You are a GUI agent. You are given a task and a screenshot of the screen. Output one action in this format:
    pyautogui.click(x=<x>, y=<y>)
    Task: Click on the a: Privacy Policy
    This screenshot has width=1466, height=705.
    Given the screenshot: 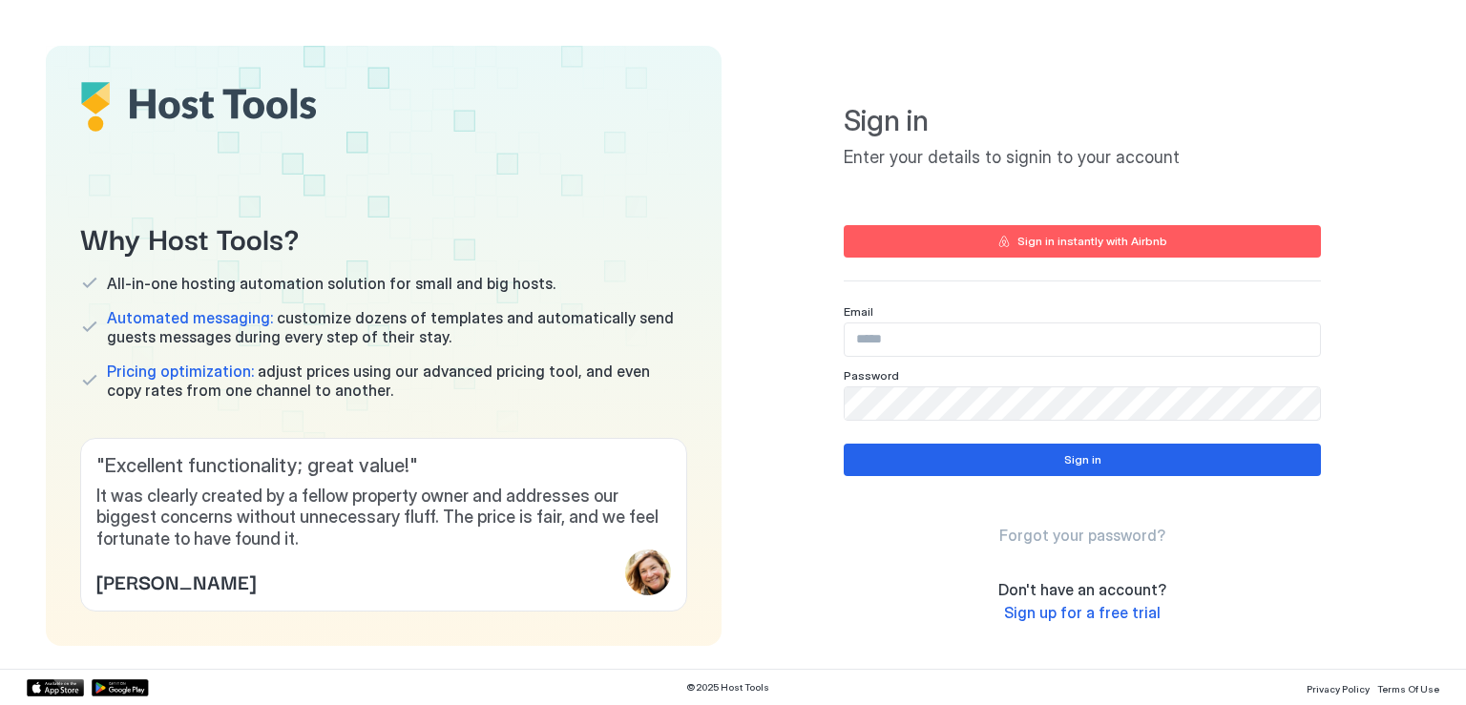 What is the action you would take?
    pyautogui.click(x=1338, y=687)
    